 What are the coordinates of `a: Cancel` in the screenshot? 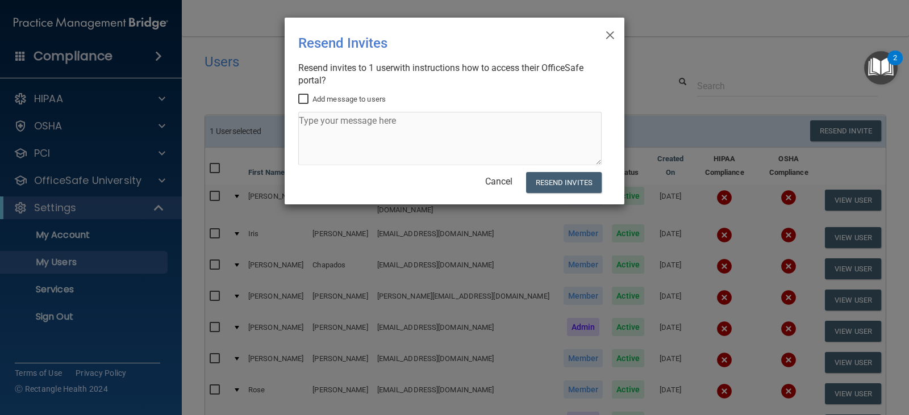 It's located at (499, 181).